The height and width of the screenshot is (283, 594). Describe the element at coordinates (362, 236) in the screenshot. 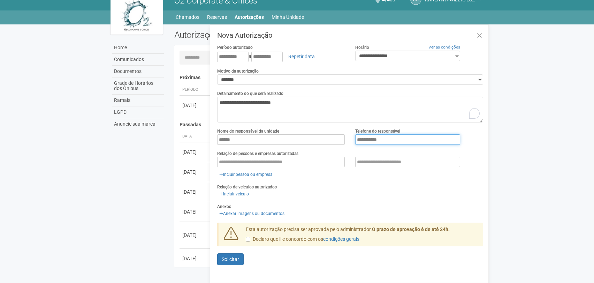

I see `div: Esta autorização precisa ser aprovada pelo administrador.` at that location.